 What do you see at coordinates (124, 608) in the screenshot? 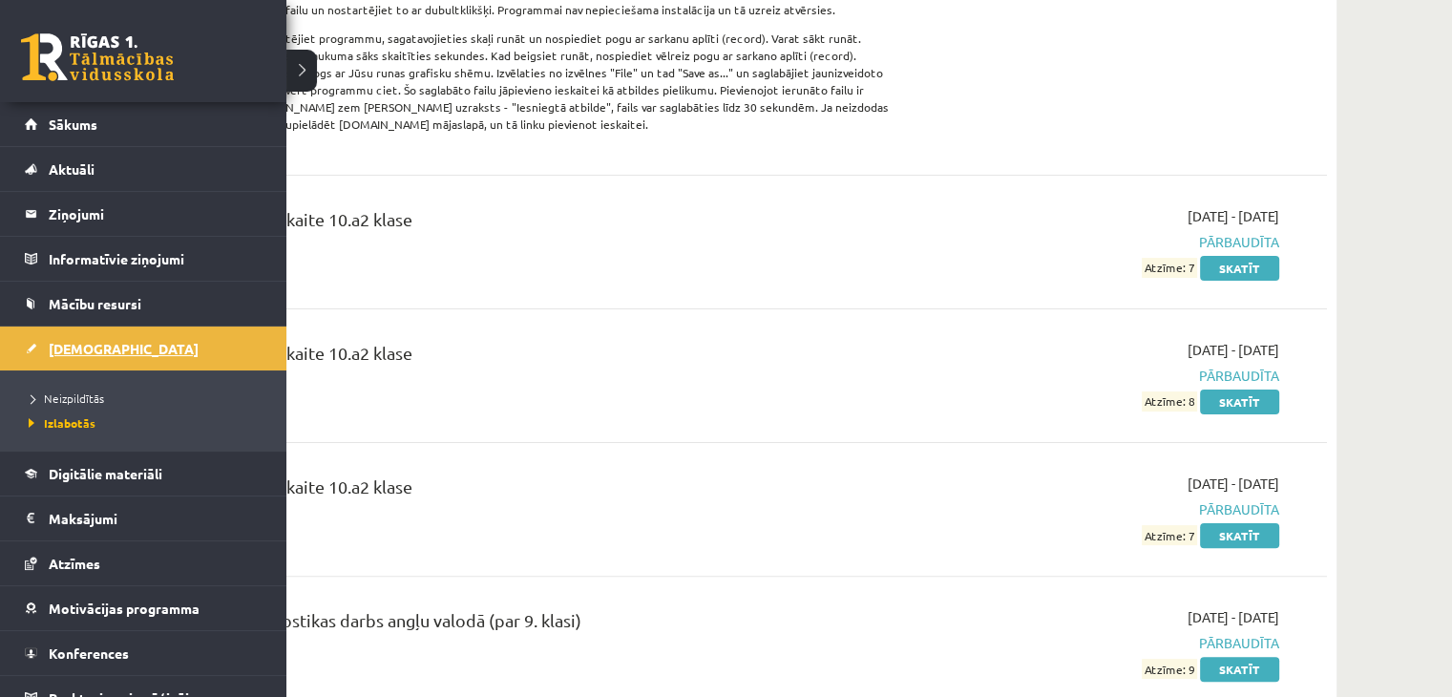
I see `span: Motivācijas programma` at bounding box center [124, 608].